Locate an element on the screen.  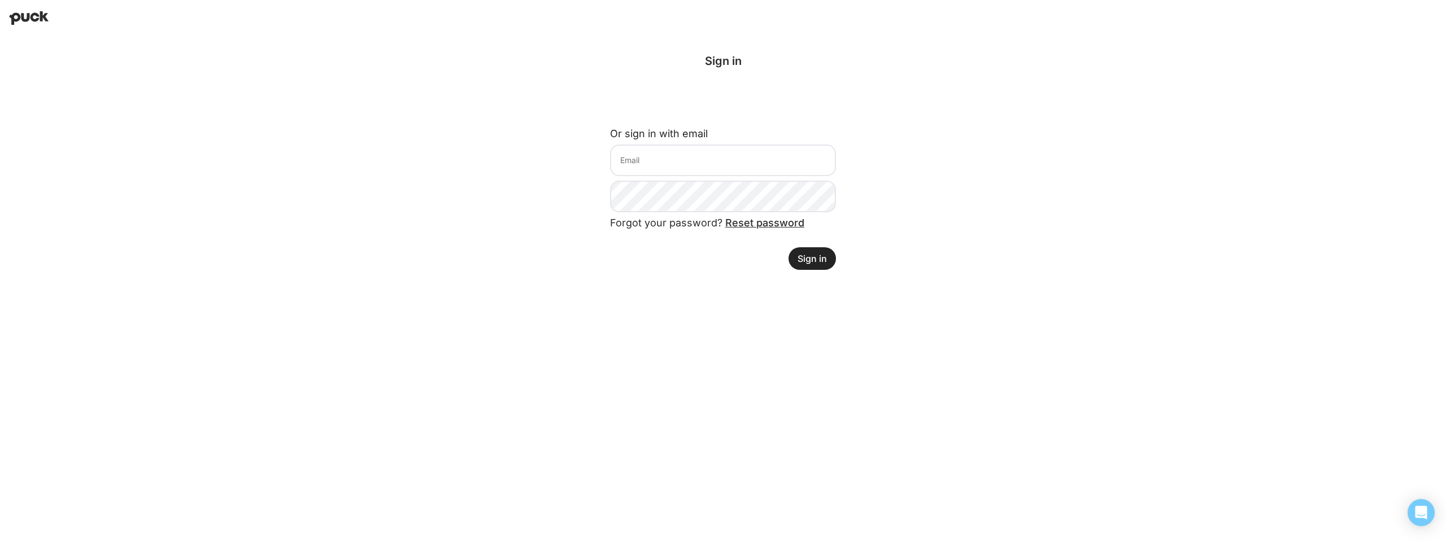
button: Sign in is located at coordinates (812, 259).